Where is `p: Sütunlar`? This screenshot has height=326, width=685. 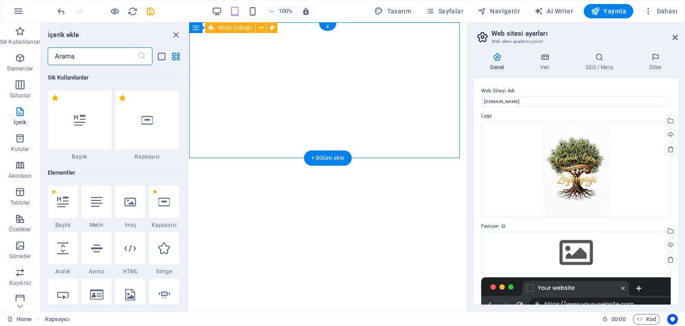
p: Sütunlar is located at coordinates (20, 95).